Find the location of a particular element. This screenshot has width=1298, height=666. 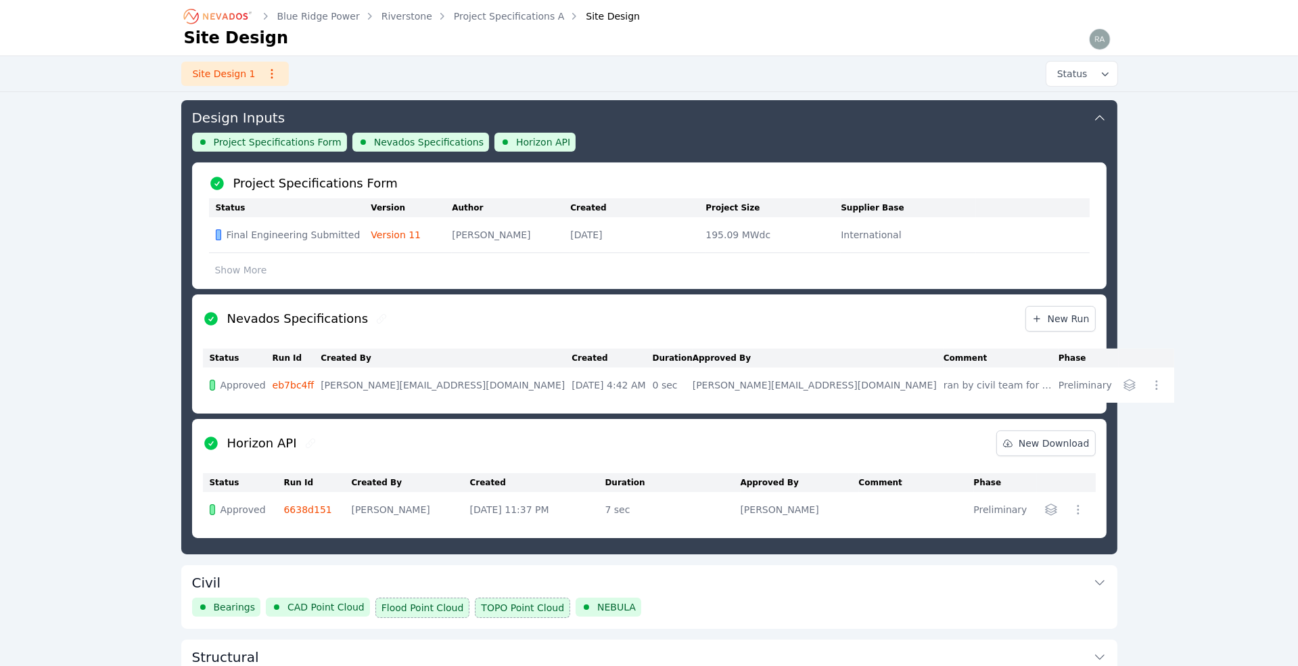

th: Version is located at coordinates (411, 208).